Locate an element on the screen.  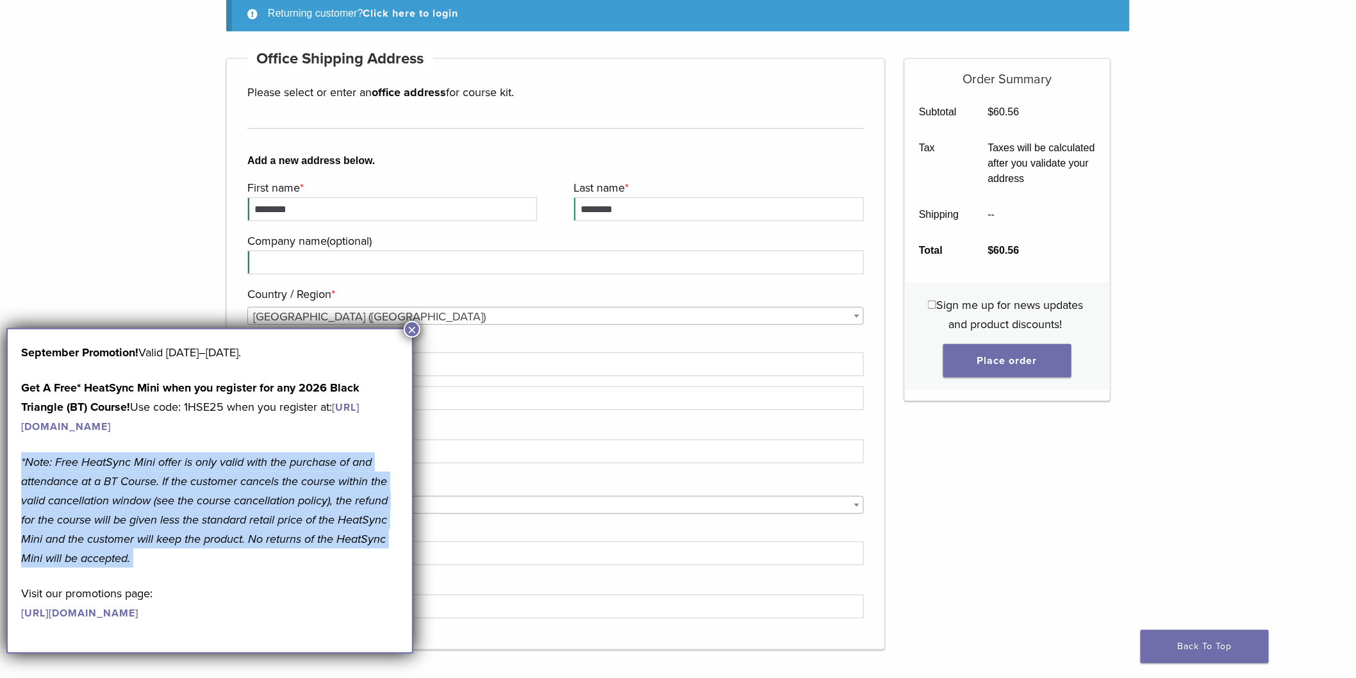
em: *Note: Free HeatSync Mini offer is only valid with the purchase of and attendance at a BT Course.... is located at coordinates (204, 510).